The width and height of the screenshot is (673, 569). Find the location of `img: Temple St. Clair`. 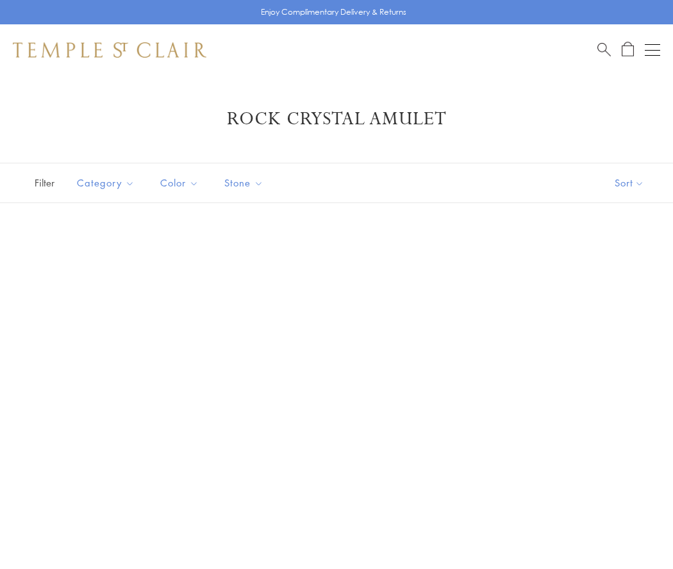

img: Temple St. Clair is located at coordinates (110, 50).